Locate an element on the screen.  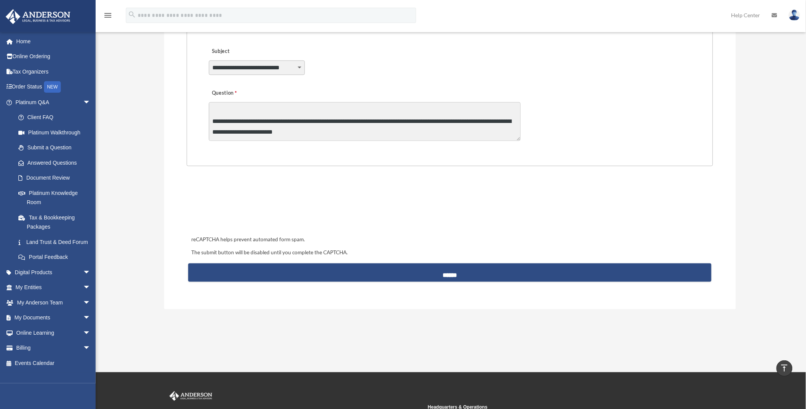
i: menu is located at coordinates (108, 15).